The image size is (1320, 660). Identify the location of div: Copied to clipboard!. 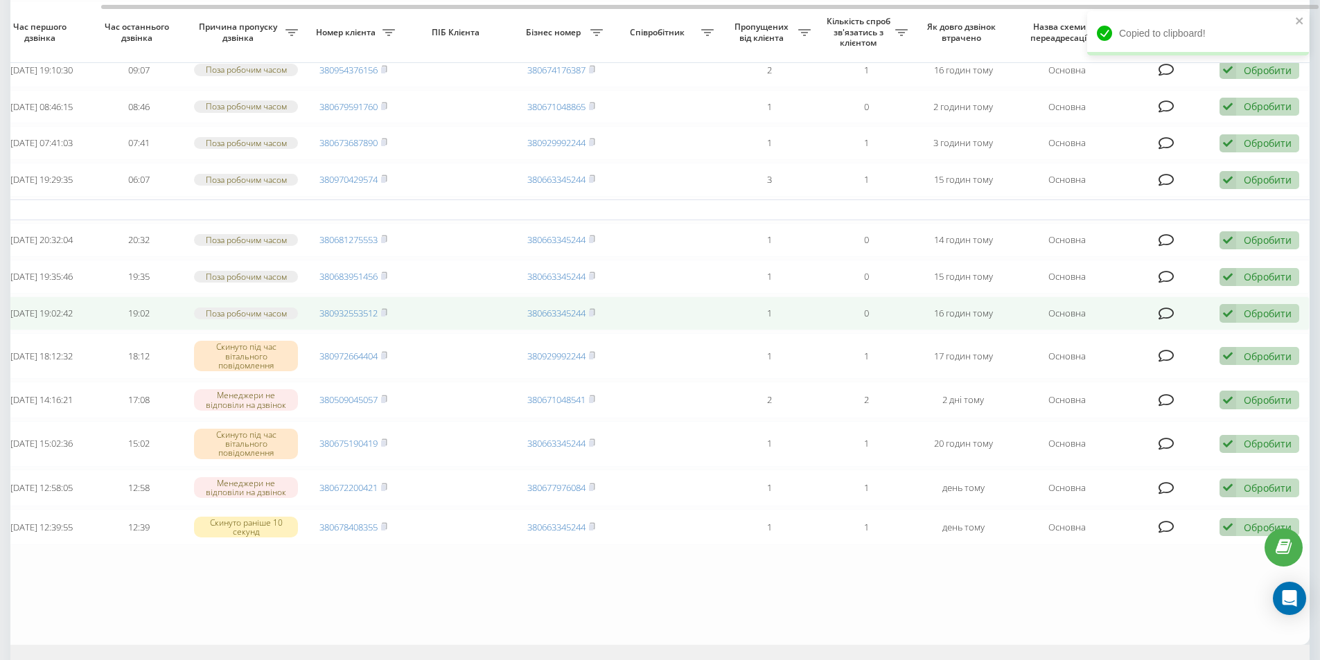
(1198, 33).